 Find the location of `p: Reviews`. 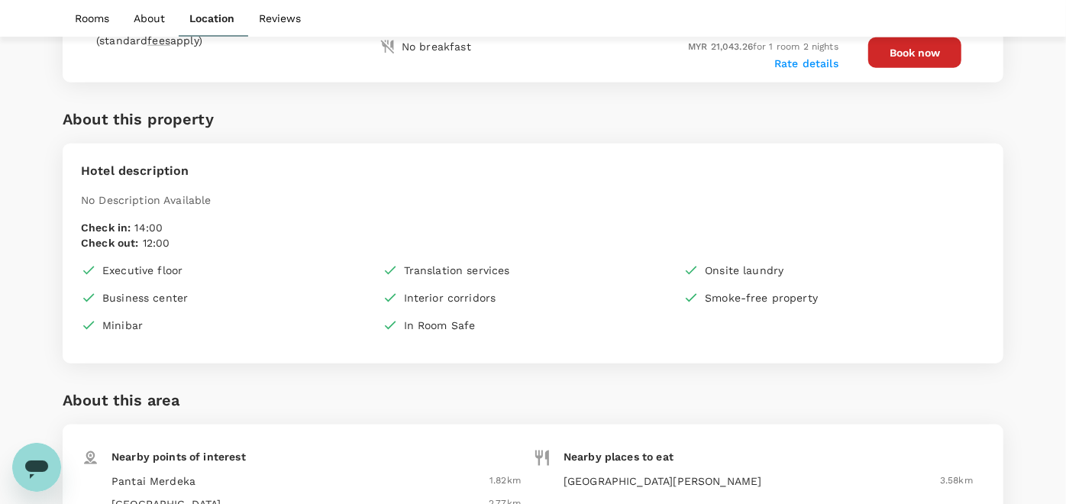

p: Reviews is located at coordinates (280, 18).